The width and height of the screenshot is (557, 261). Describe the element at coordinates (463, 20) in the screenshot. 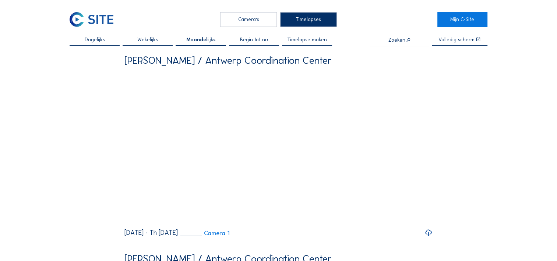

I see `a: Mijn C-Site` at that location.